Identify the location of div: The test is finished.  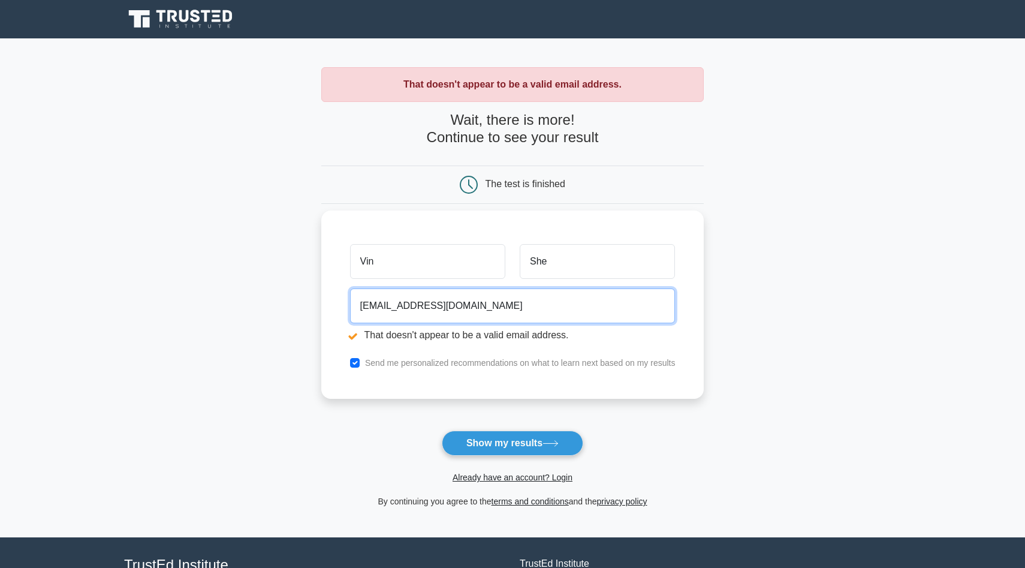
(525, 183).